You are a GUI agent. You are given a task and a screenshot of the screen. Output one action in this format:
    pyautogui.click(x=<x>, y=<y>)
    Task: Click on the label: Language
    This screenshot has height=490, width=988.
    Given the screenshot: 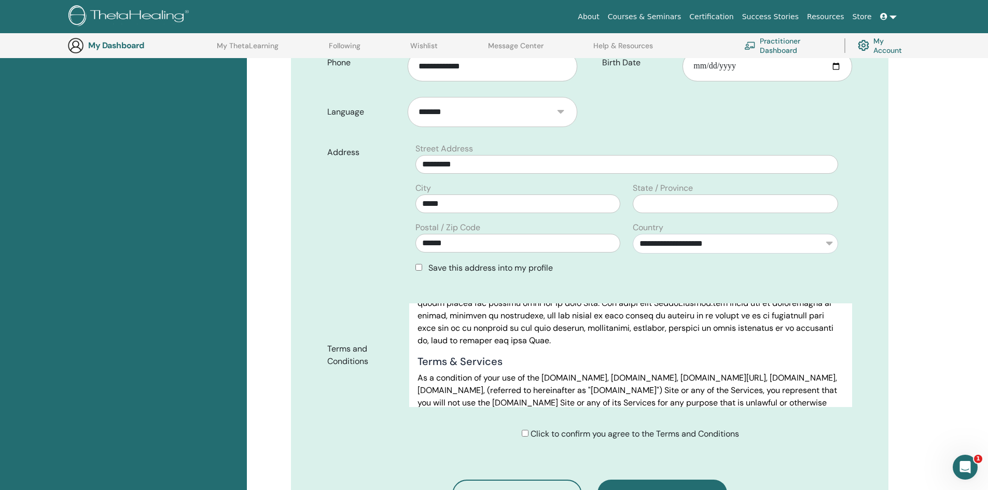 What is the action you would take?
    pyautogui.click(x=364, y=112)
    